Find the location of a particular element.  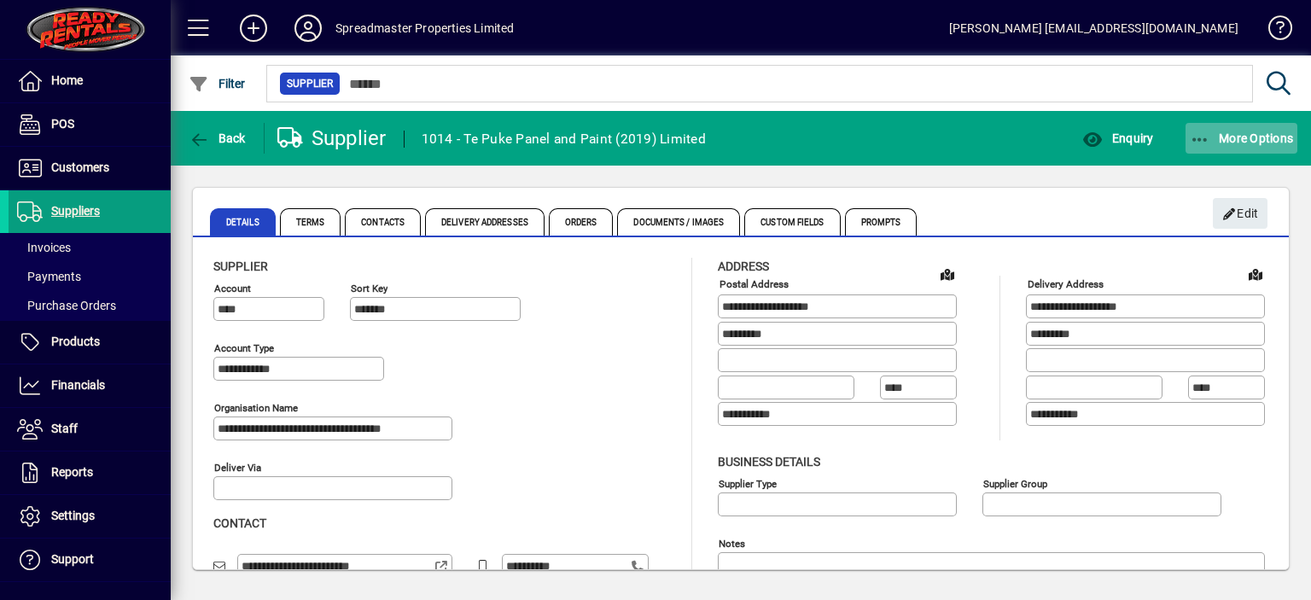

span: More Options is located at coordinates (1241, 138).